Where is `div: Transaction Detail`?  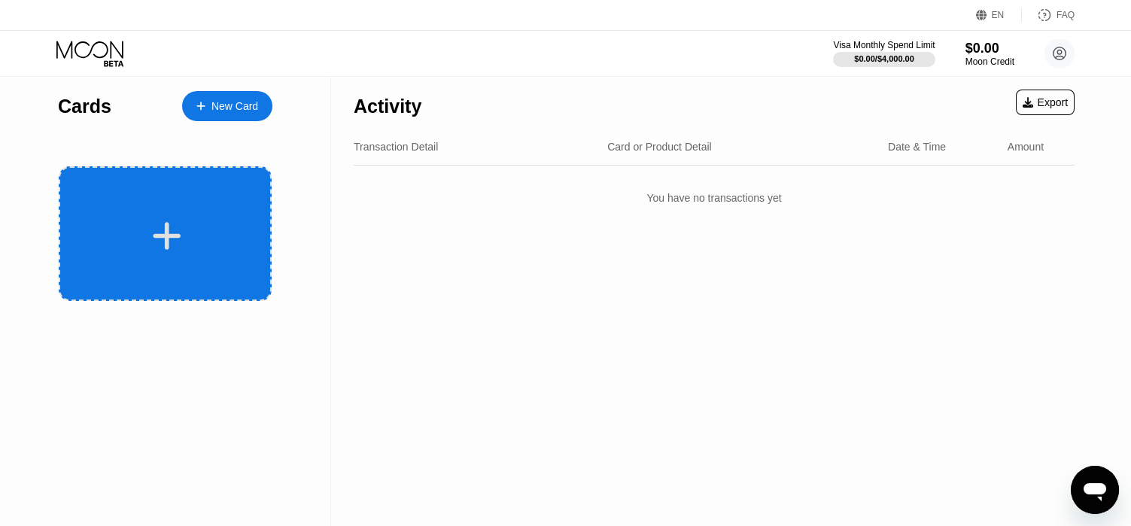
div: Transaction Detail is located at coordinates (396, 147).